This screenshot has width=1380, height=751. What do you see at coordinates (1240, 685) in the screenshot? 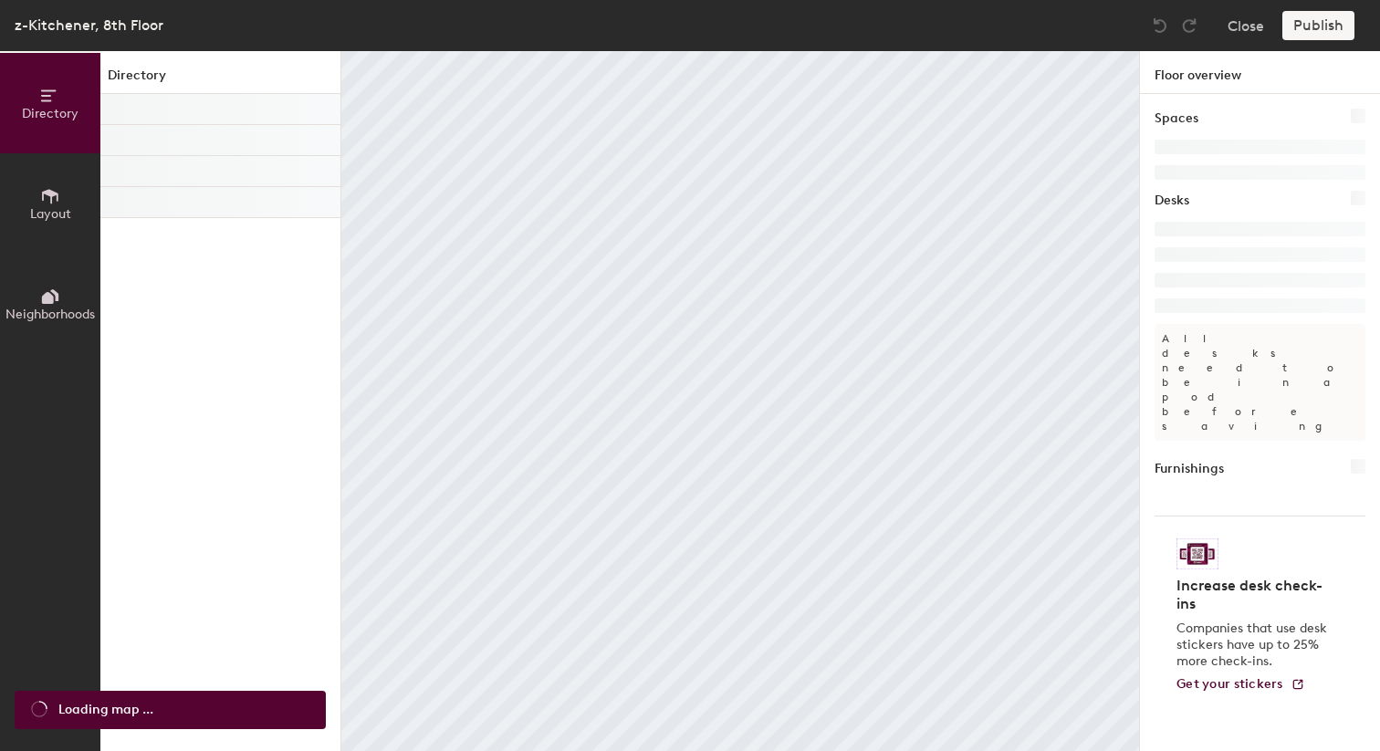
I see `a: Get your stickers` at bounding box center [1240, 685].